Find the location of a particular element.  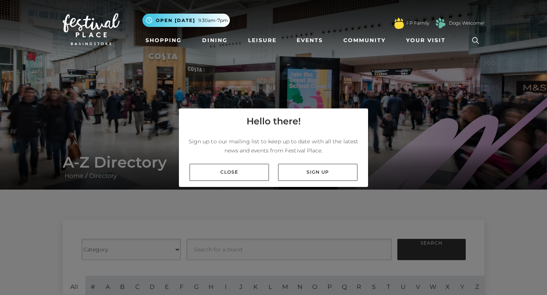

a: Close is located at coordinates (229, 172).